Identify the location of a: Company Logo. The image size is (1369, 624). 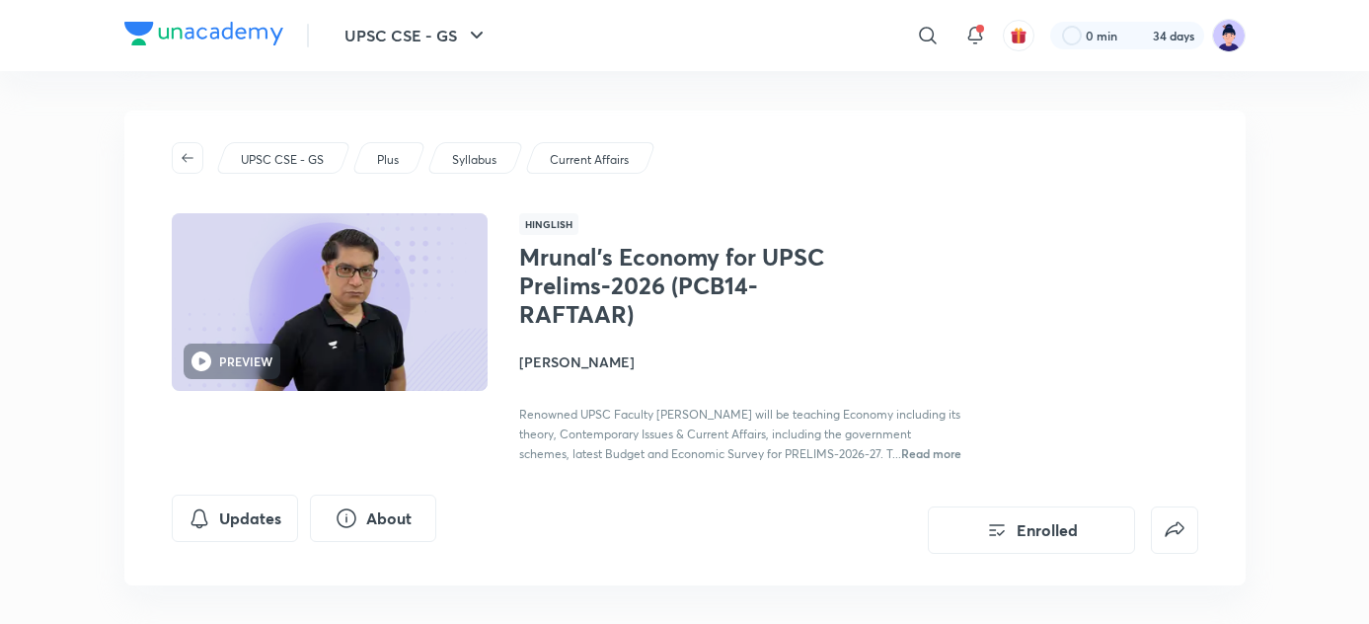
(203, 36).